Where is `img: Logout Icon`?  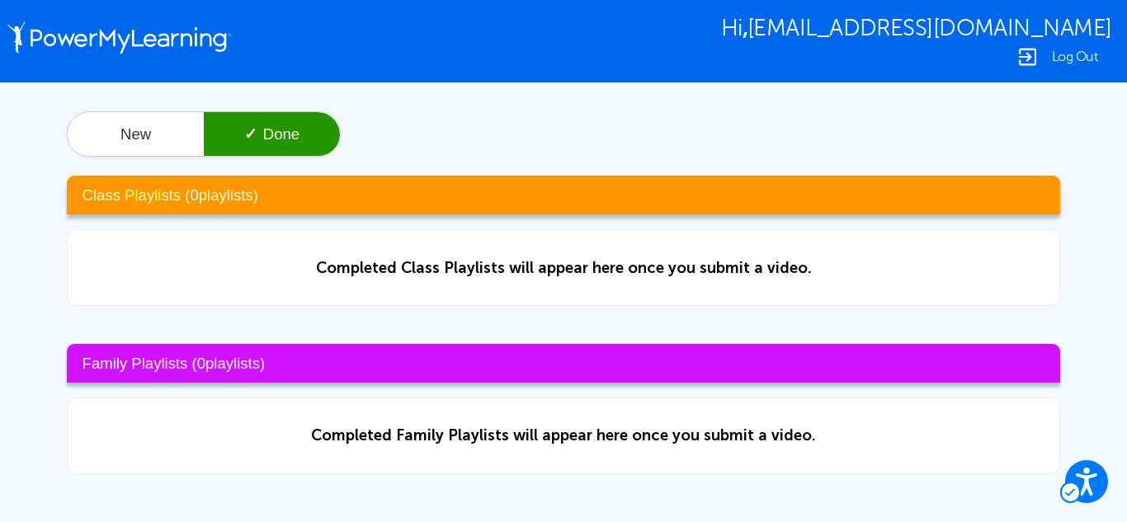 img: Logout Icon is located at coordinates (1027, 57).